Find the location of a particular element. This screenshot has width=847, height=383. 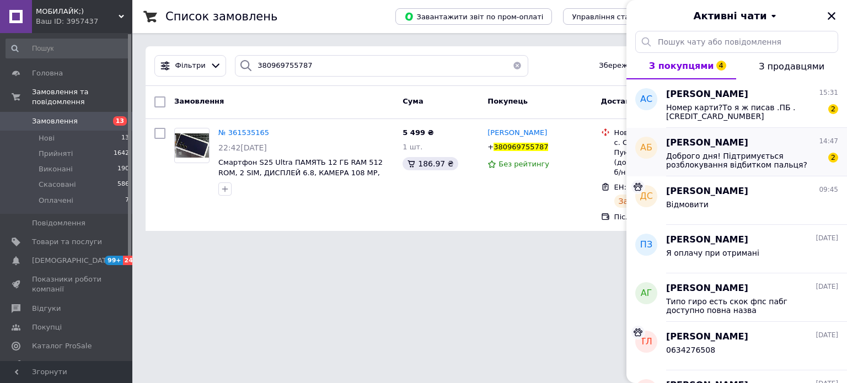

div: Заплановано is located at coordinates (645, 201).